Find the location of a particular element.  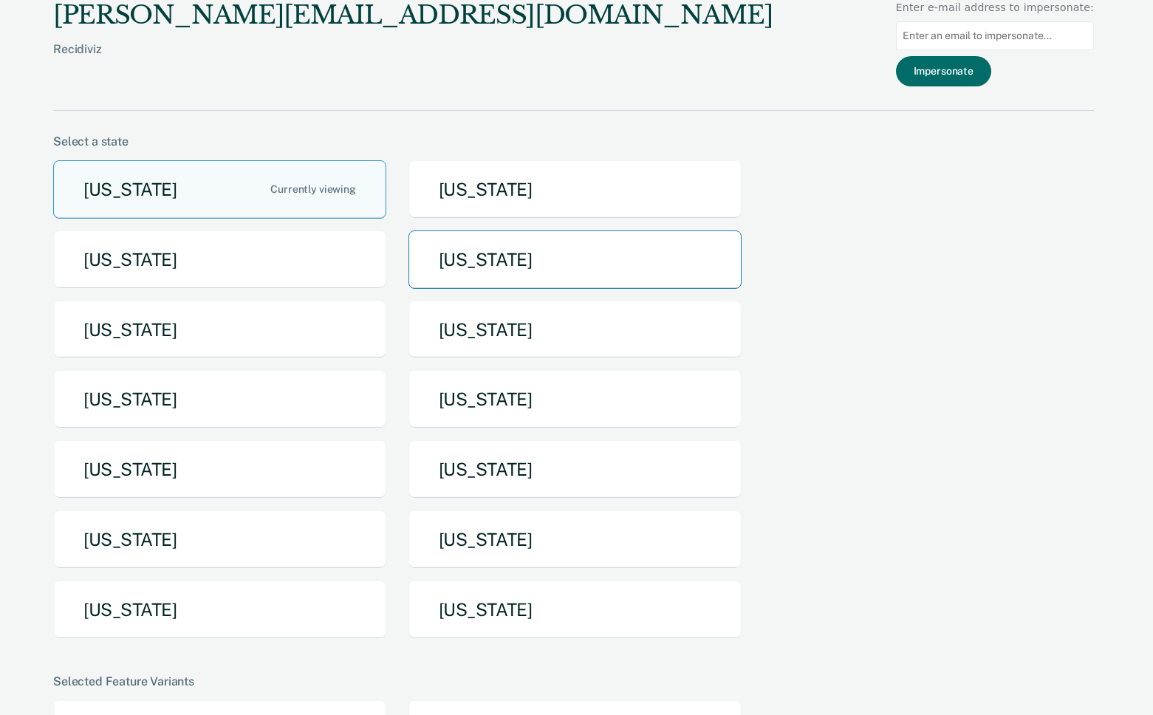

button: Impersonate is located at coordinates (943, 71).